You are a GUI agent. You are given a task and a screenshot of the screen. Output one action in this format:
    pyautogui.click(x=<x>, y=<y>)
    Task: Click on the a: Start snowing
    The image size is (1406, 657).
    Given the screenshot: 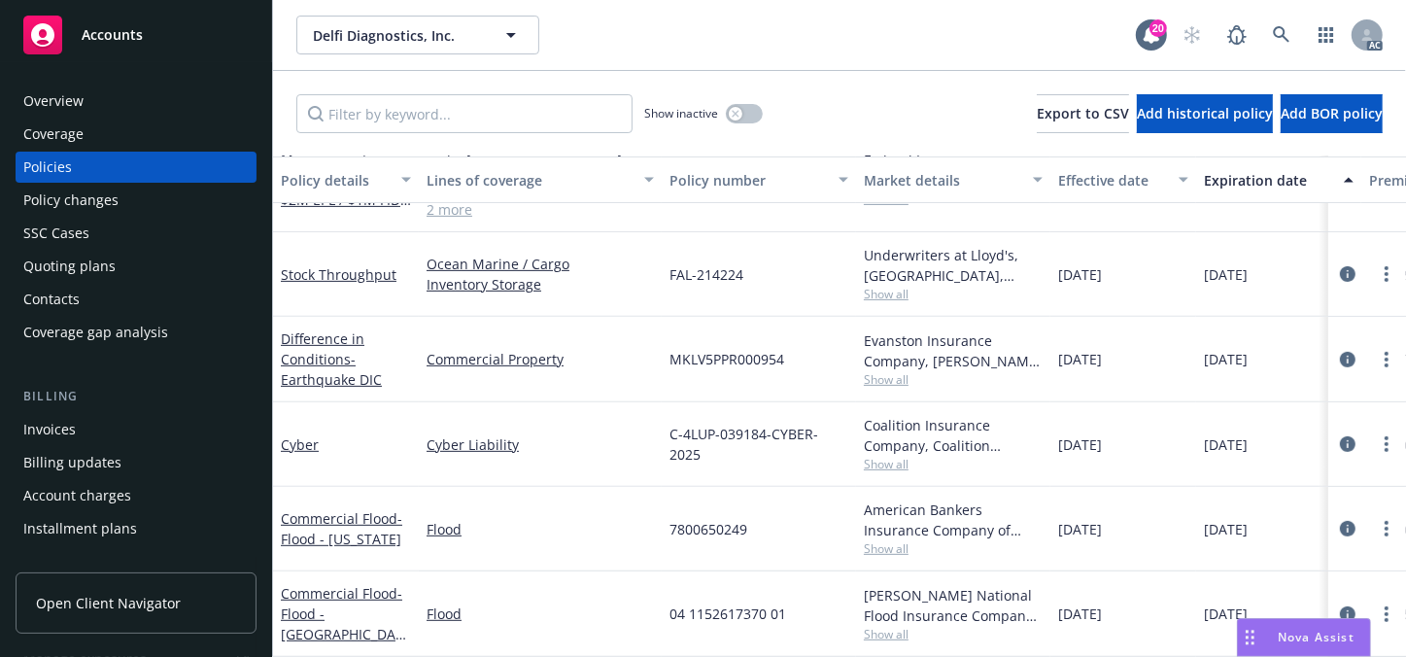 What is the action you would take?
    pyautogui.click(x=1192, y=35)
    